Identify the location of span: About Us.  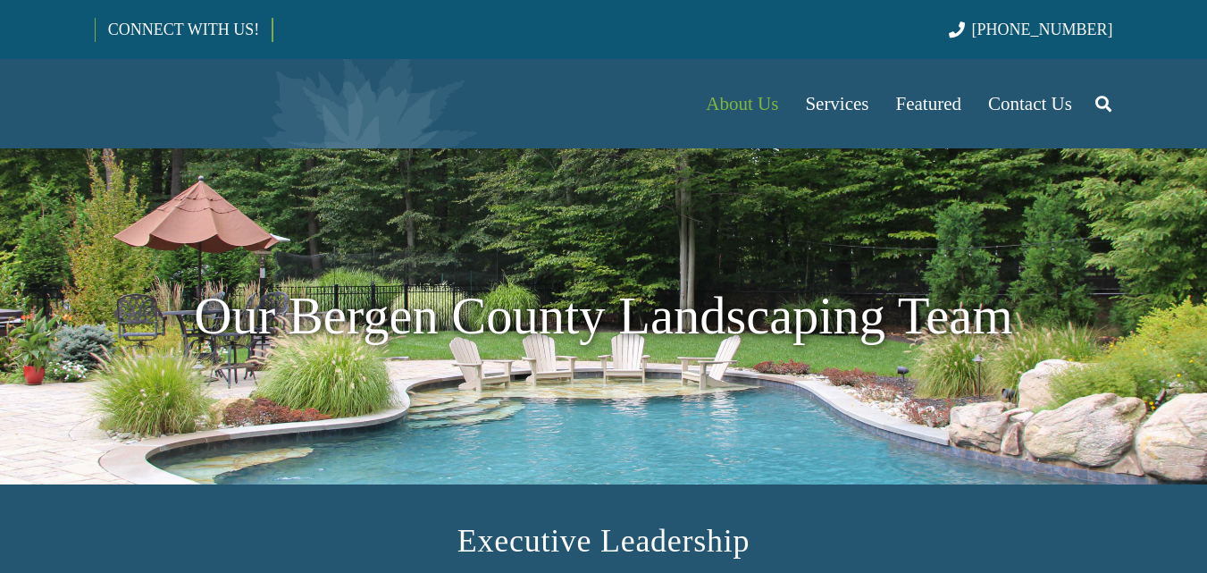
(742, 104).